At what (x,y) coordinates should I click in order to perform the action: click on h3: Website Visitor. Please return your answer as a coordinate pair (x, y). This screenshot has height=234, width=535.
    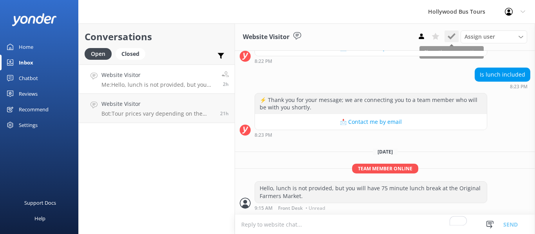
    Looking at the image, I should click on (266, 37).